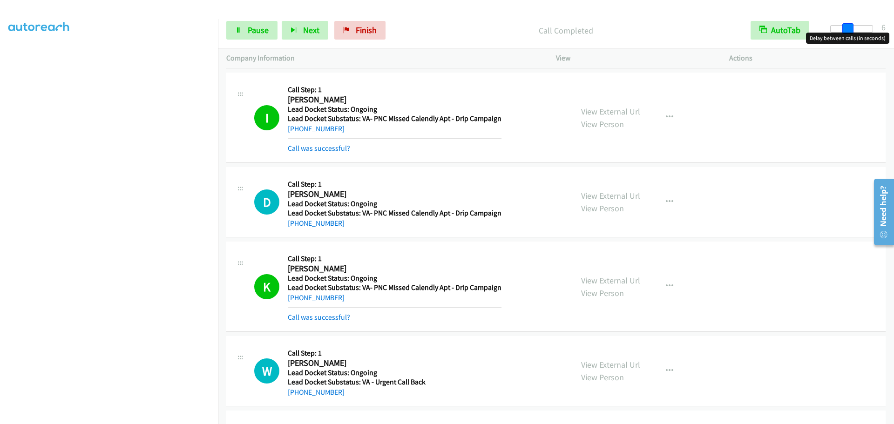 This screenshot has width=894, height=424. I want to click on h1: K, so click(267, 287).